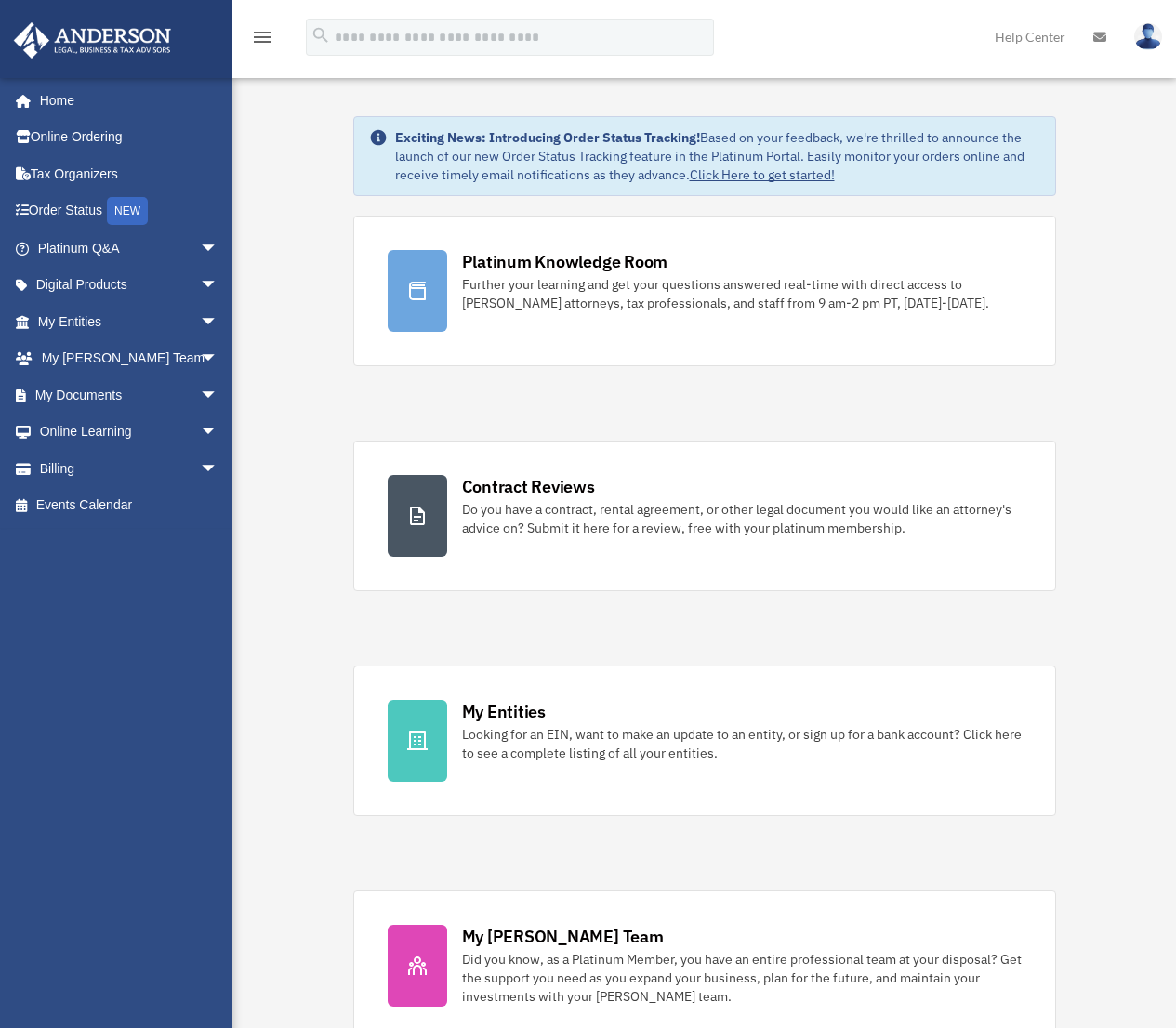  I want to click on i: search, so click(321, 35).